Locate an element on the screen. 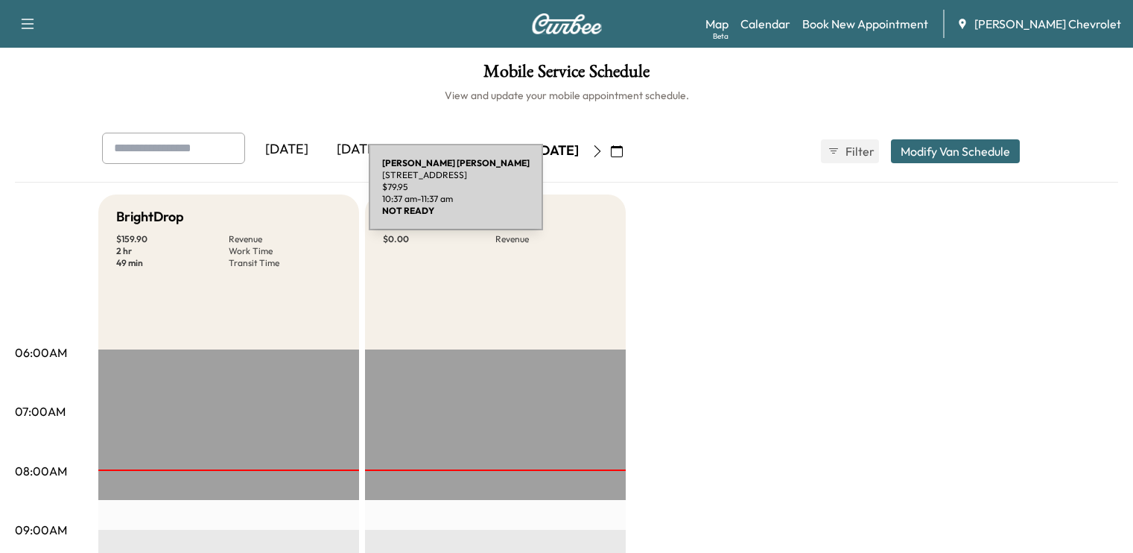  p: Transit Time is located at coordinates (284, 263).